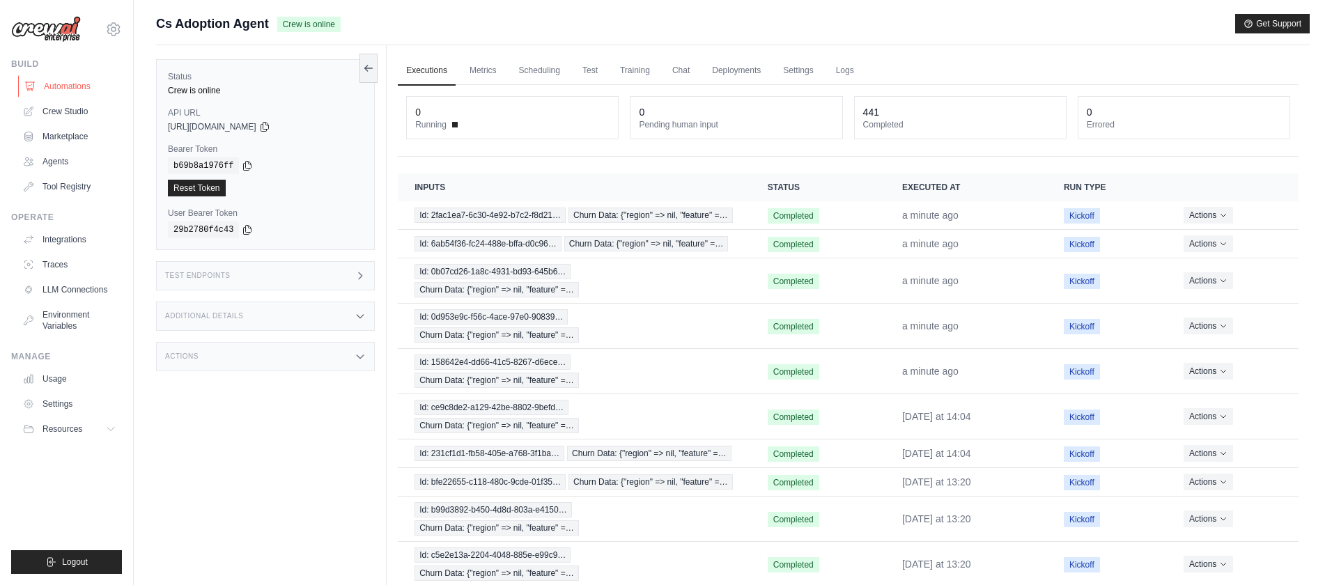 The image size is (1332, 585). I want to click on span: Id: c5e2e13a-2204-4048-885e-e99c9…, so click(493, 555).